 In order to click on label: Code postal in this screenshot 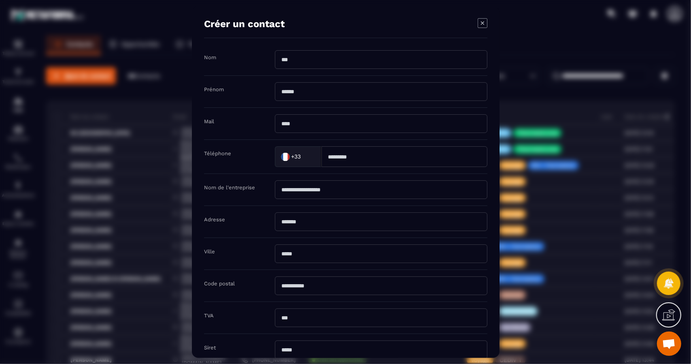, I will do `click(219, 283)`.